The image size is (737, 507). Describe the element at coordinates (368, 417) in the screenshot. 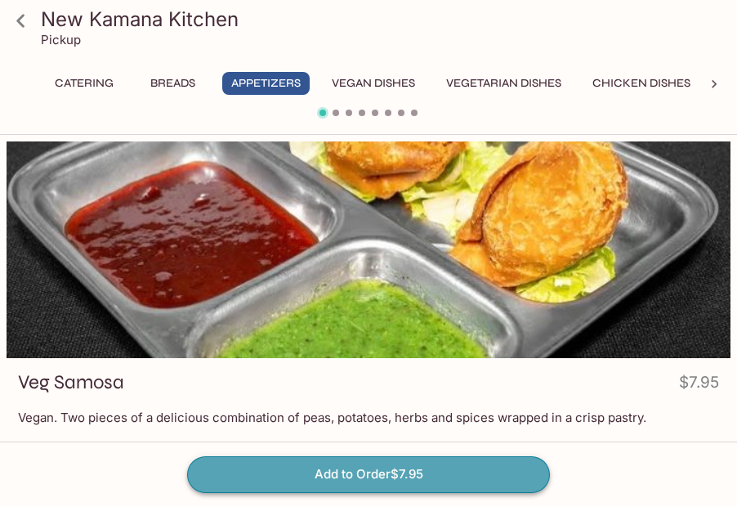

I see `p: Vegan. Two pieces of a delicious combination of peas, potatoes, herbs and spices wrapped in a cri...` at that location.